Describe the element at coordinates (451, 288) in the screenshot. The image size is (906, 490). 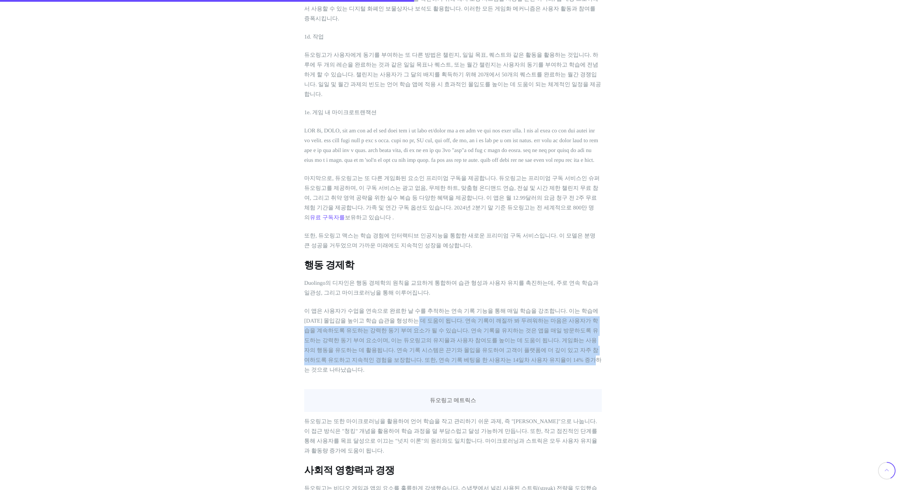
I see `font: Duolingo의 디자인은 행동 경제학의 원칙을 교묘하게 통합하여 습관 형성과 사용자 유지를 촉진하는데, 주로 연속 학습과 일관성, 그리고 마이크로러닝을 통해 이루어집니다.` at that location.